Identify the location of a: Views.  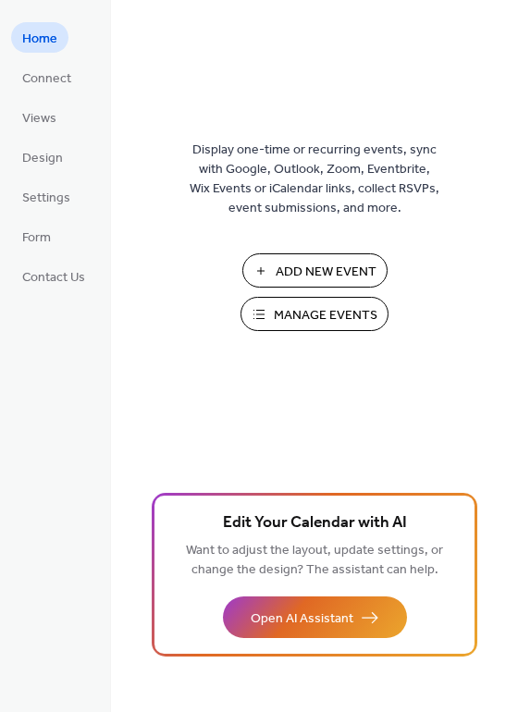
(39, 117).